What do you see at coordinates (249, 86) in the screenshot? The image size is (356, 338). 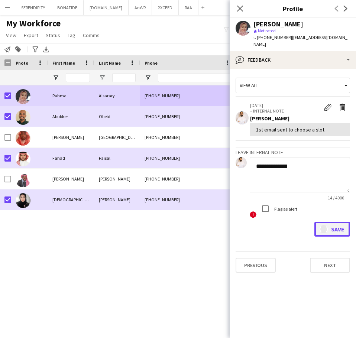 I see `span: View all` at bounding box center [249, 86].